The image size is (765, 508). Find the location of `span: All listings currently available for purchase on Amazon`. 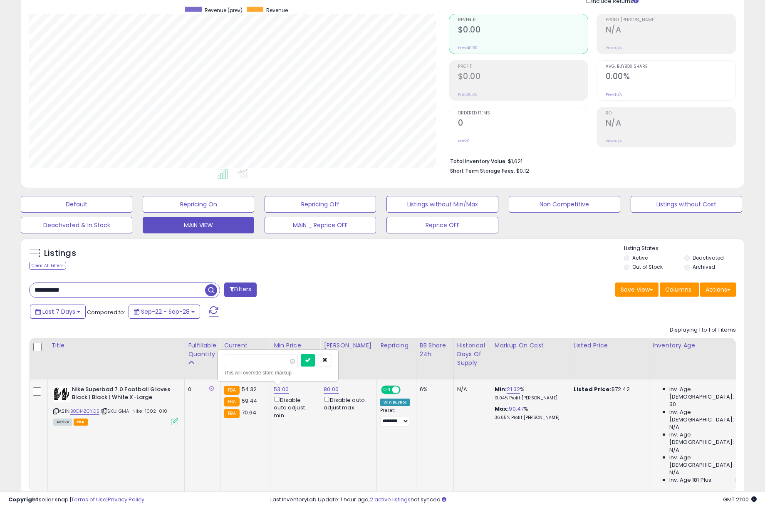

span: All listings currently available for purchase on Amazon is located at coordinates (63, 422).